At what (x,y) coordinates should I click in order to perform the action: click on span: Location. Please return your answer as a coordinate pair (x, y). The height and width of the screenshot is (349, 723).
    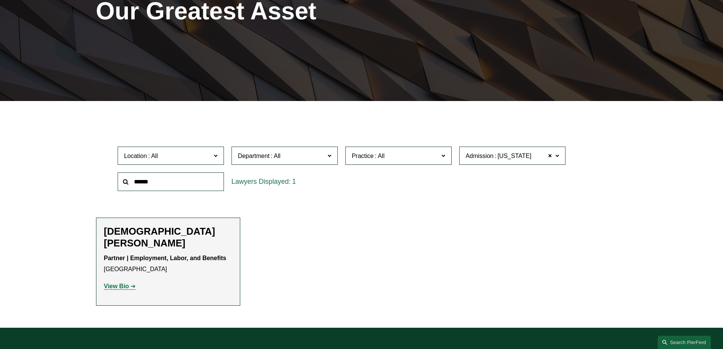
    Looking at the image, I should click on (135, 156).